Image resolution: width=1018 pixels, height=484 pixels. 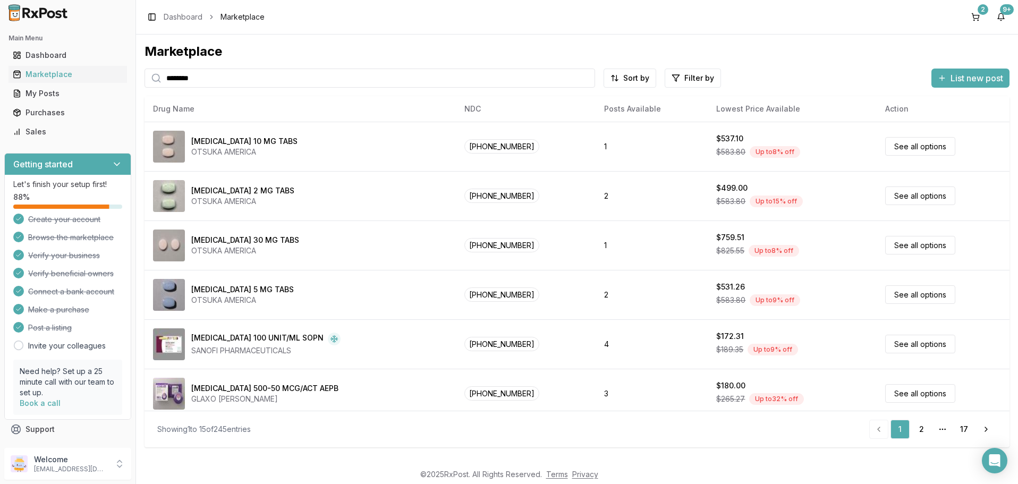 What do you see at coordinates (58, 310) in the screenshot?
I see `span: Make a purchase` at bounding box center [58, 310].